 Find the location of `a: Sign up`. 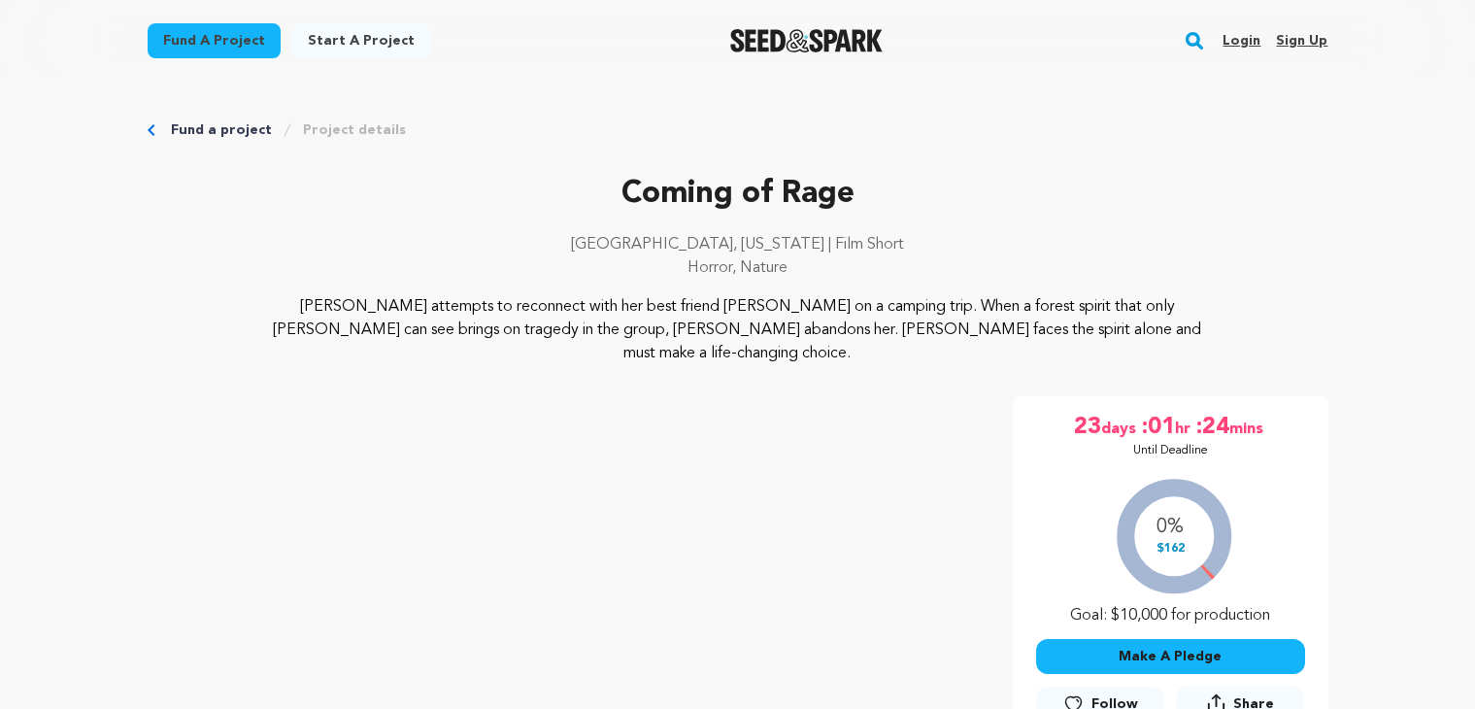

a: Sign up is located at coordinates (1301, 41).